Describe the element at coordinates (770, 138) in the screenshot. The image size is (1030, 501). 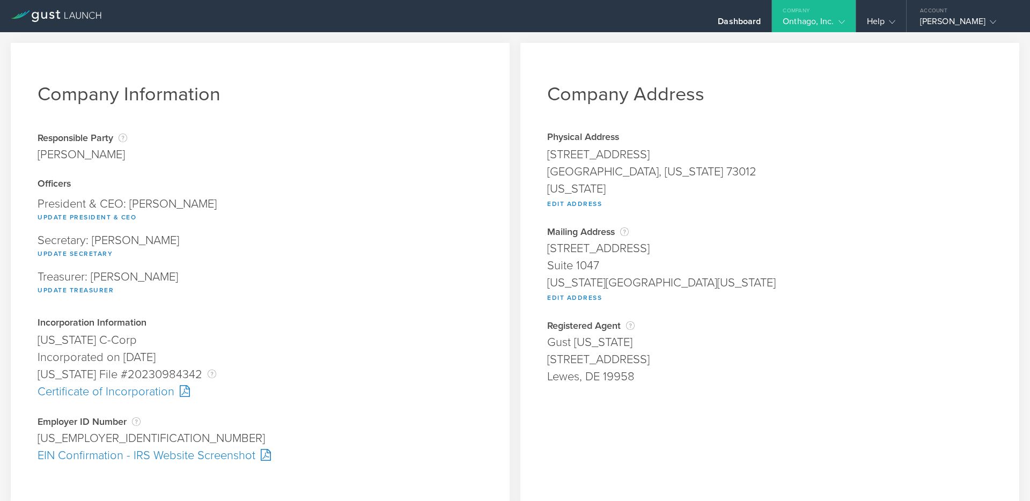
I see `div: Physical Address` at that location.